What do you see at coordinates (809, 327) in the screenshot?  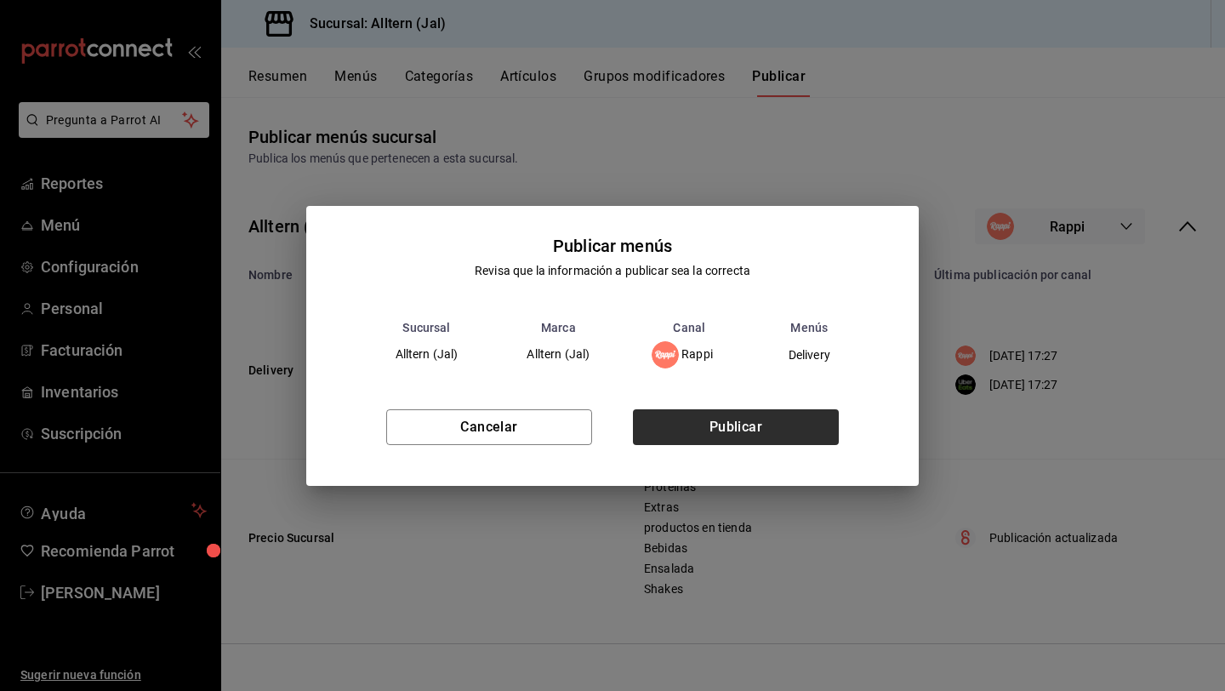 I see `th: Menús` at bounding box center [809, 327].